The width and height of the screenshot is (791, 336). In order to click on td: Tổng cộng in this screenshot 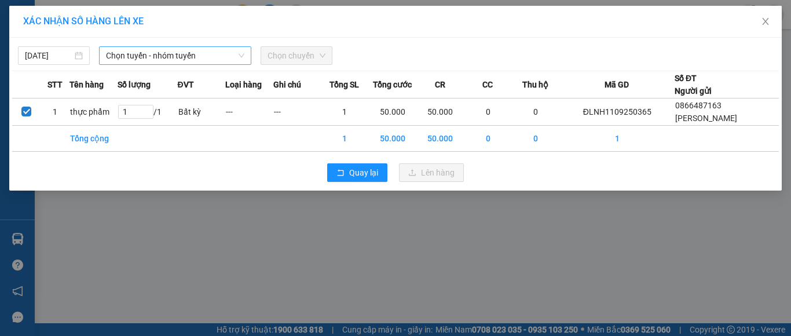, I will do `click(93, 138)`.